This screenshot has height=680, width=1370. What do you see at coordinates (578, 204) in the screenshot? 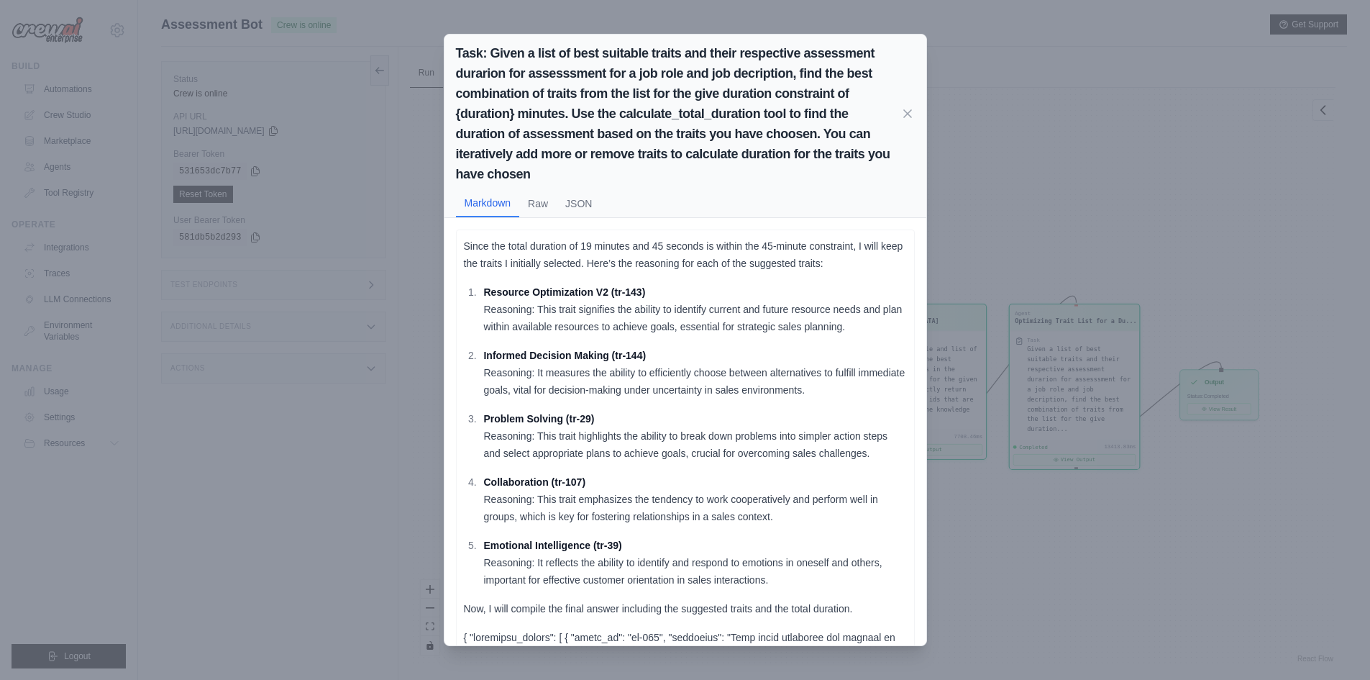
I see `button: JSON` at bounding box center [578, 204].